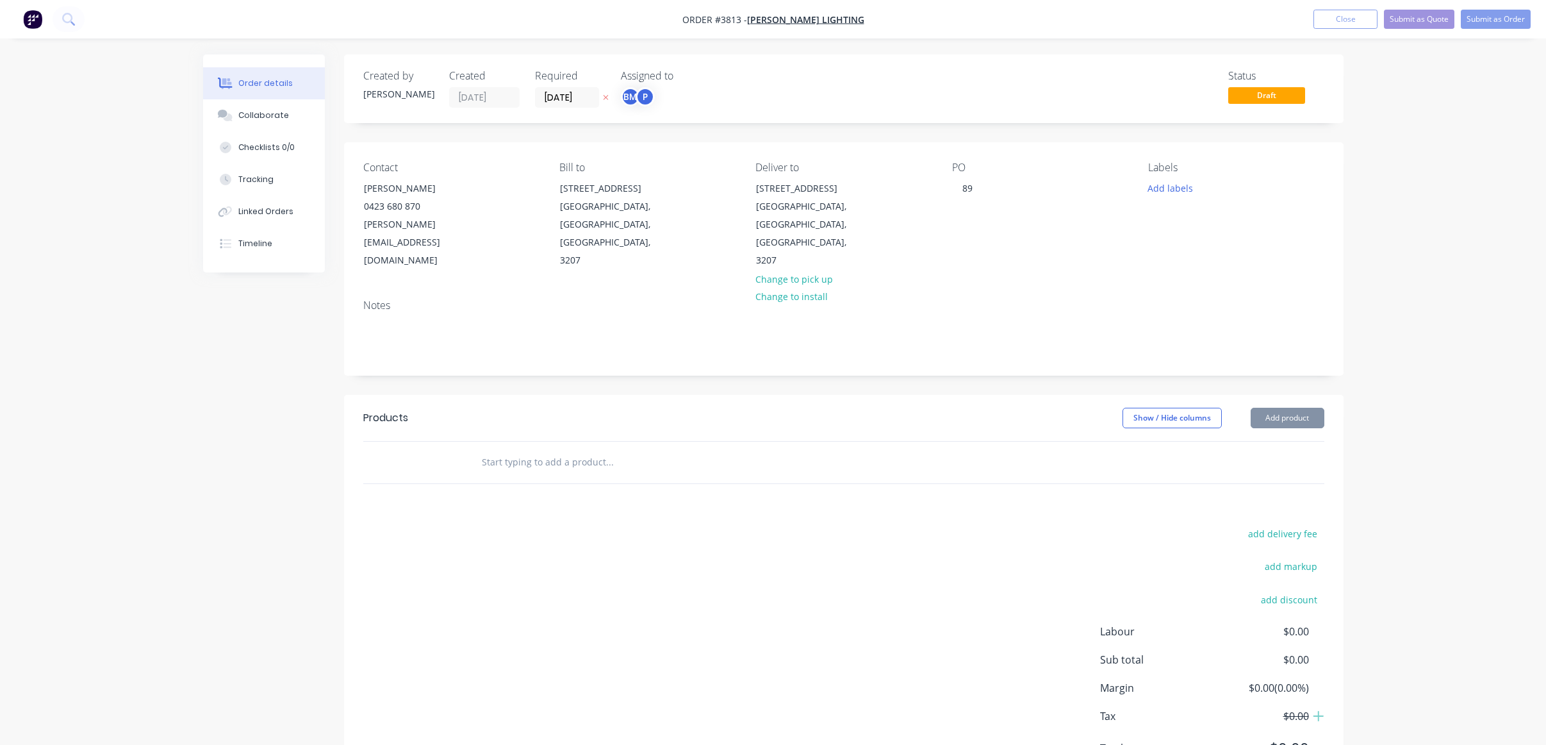  I want to click on button: Checklists 0/0, so click(264, 147).